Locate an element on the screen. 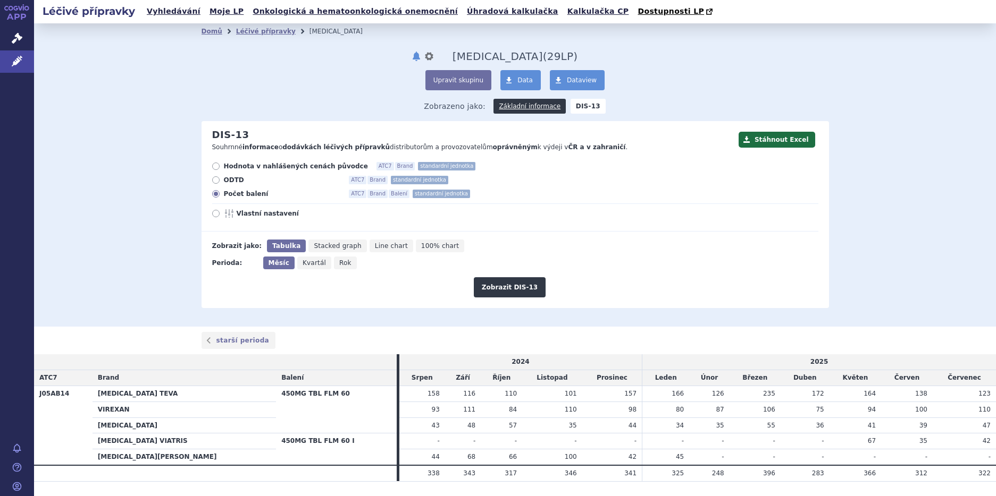  span: 80 is located at coordinates (679, 410).